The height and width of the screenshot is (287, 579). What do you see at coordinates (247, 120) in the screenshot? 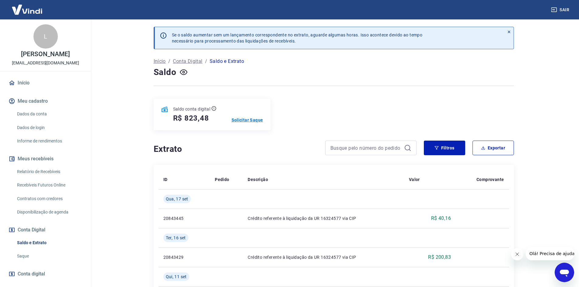
I see `p: Solicitar Saque` at bounding box center [247, 120].